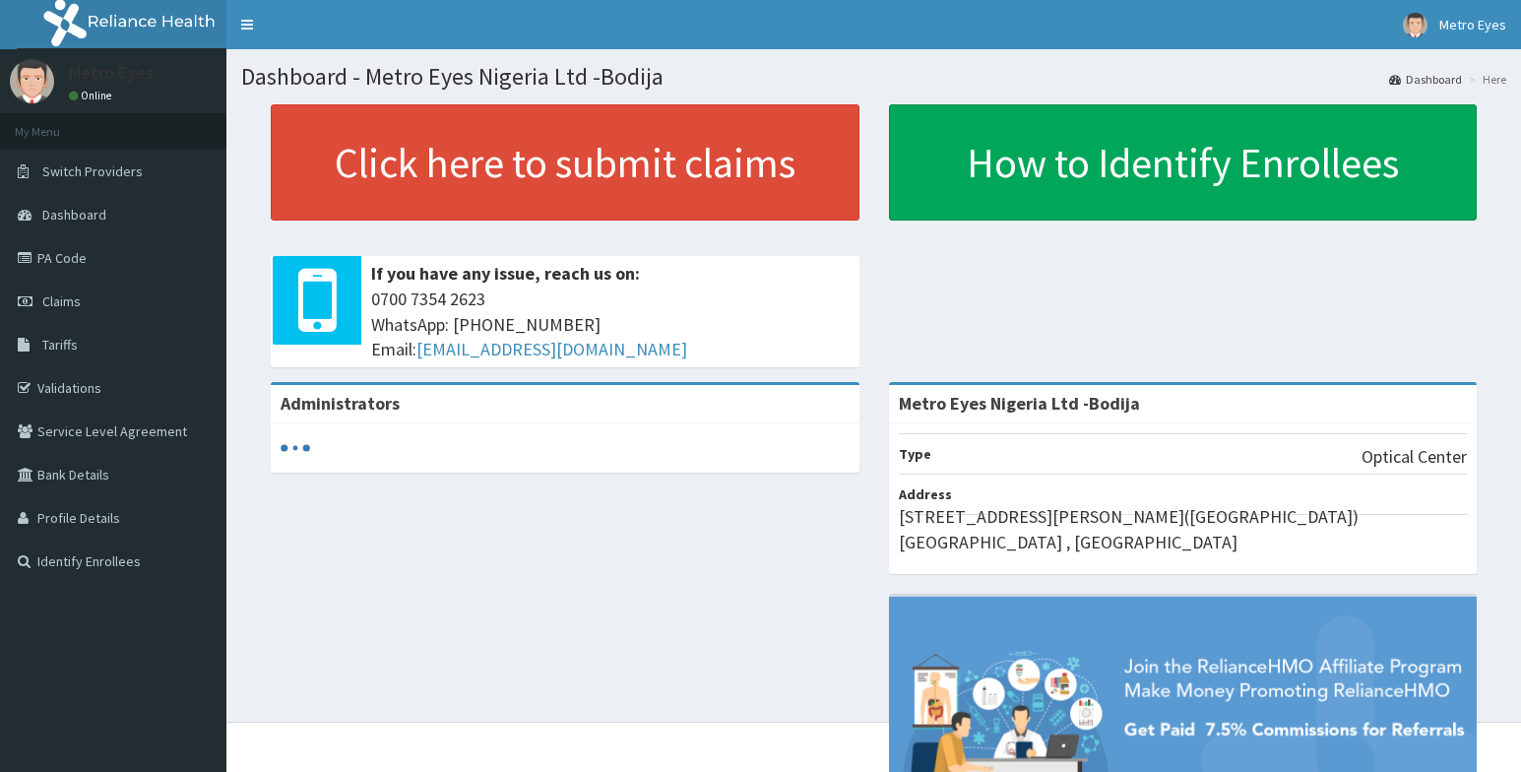 The image size is (1521, 772). I want to click on p: Optical Center, so click(1414, 457).